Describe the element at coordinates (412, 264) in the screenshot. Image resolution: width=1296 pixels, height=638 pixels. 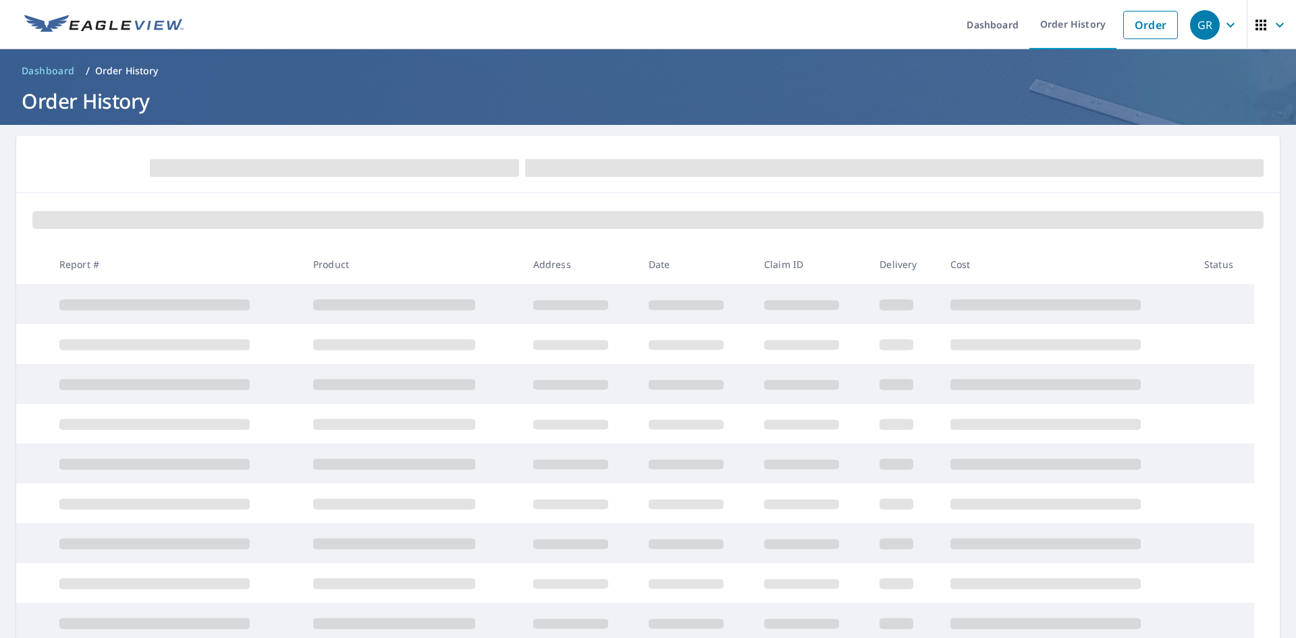
I see `th: Product` at that location.